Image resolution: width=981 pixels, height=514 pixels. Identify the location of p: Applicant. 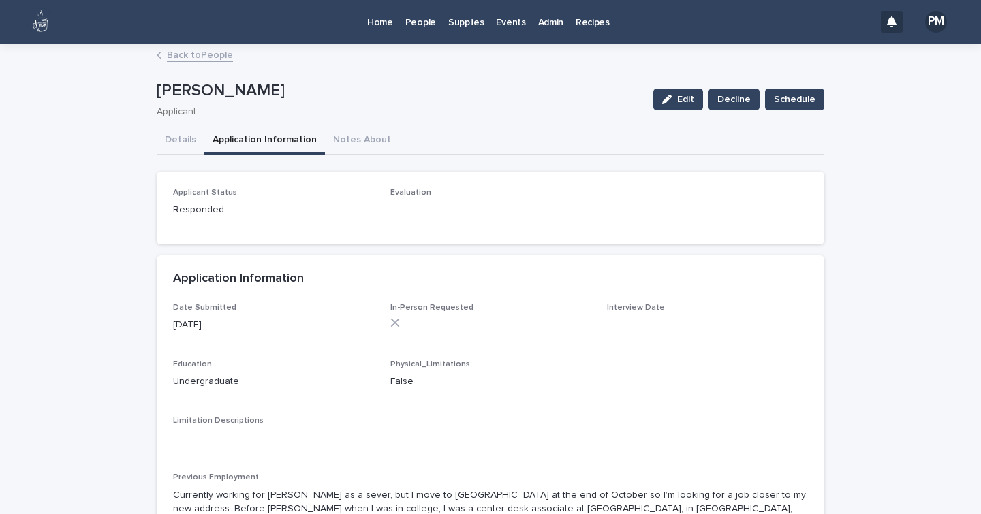
(396, 112).